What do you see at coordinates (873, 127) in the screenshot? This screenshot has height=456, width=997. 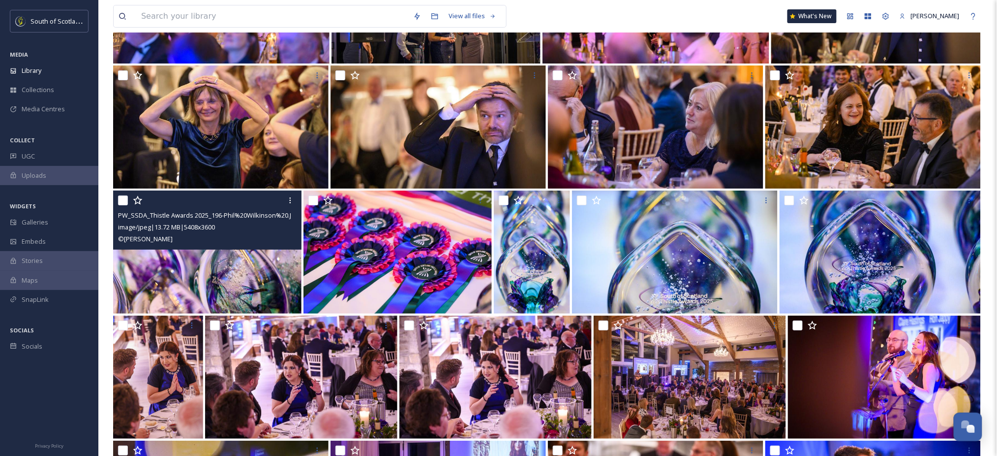 I see `img: PW_SSDA_Thistle Awards 2025_197-Phil%20Wilkinson%20.JPG` at bounding box center [873, 127].